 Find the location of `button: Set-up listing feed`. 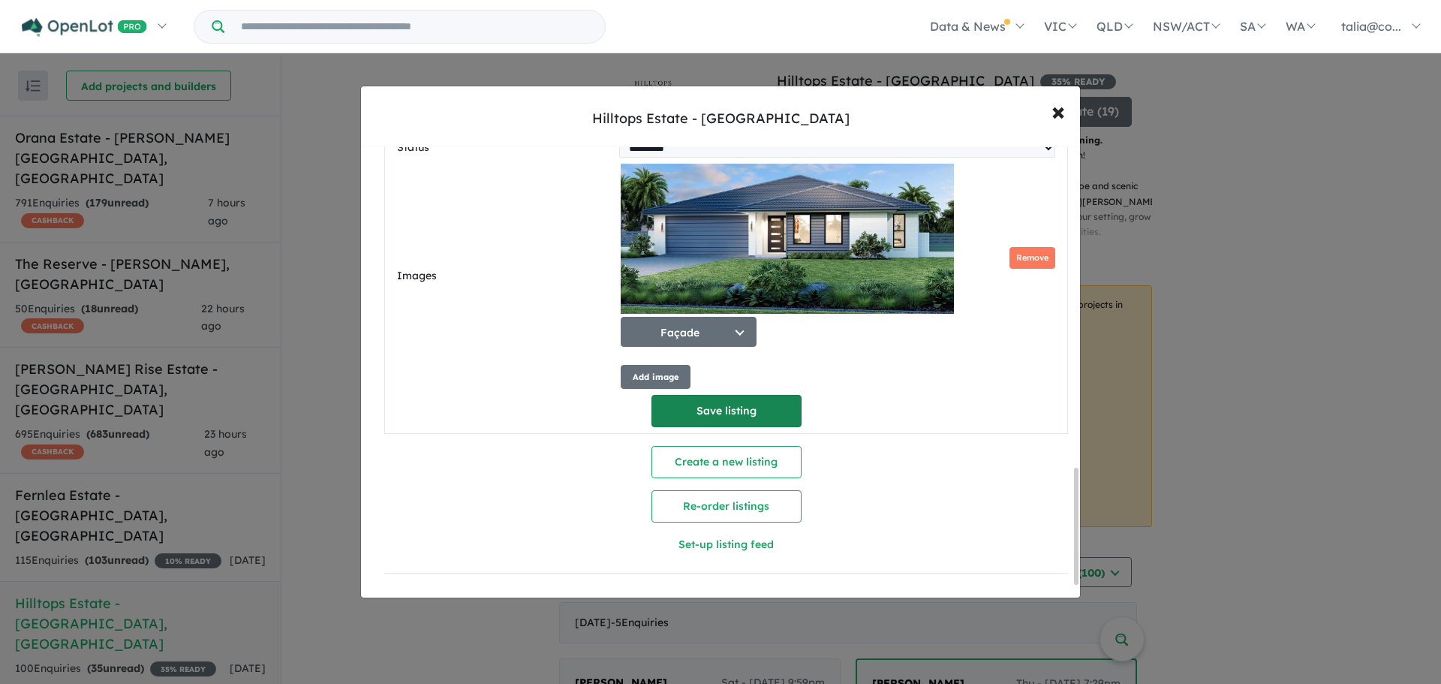

button: Set-up listing feed is located at coordinates (727, 544).